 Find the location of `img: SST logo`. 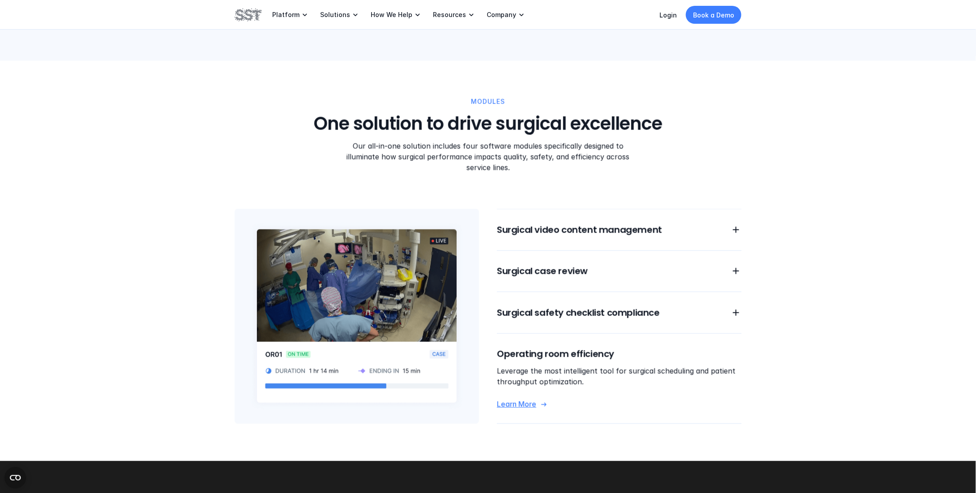

img: SST logo is located at coordinates (248, 15).